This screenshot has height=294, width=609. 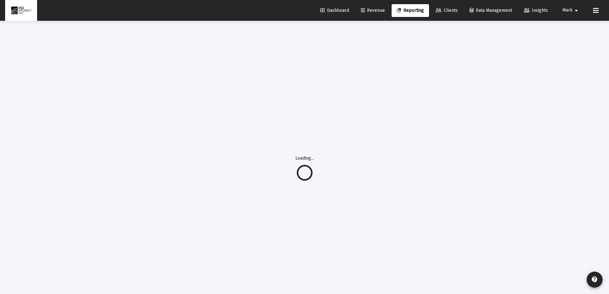 I want to click on a: Insights, so click(x=535, y=11).